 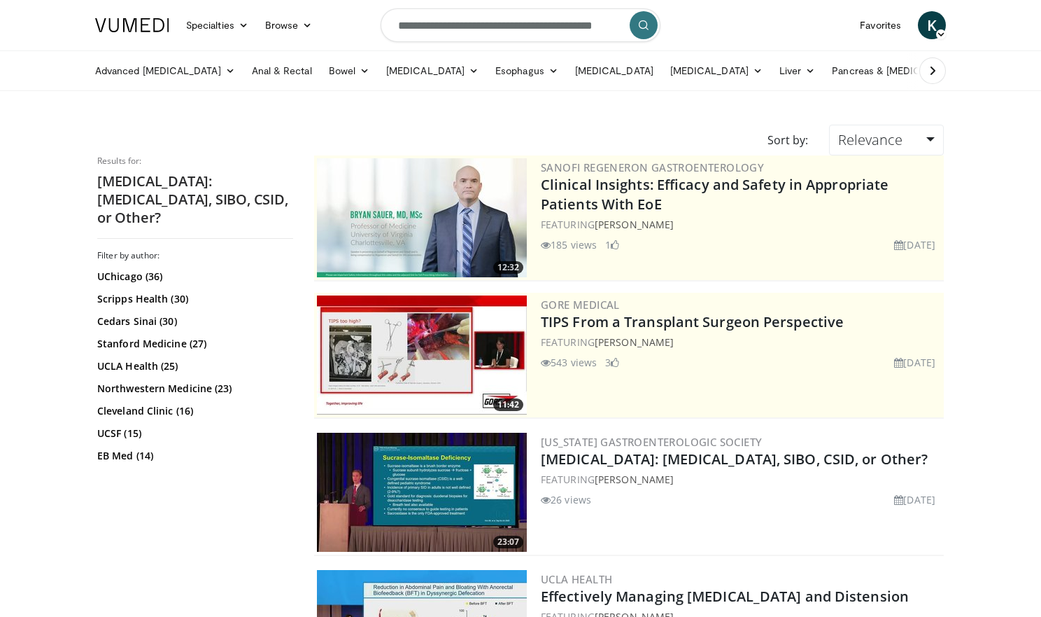 I want to click on div: Sort by:, so click(x=788, y=140).